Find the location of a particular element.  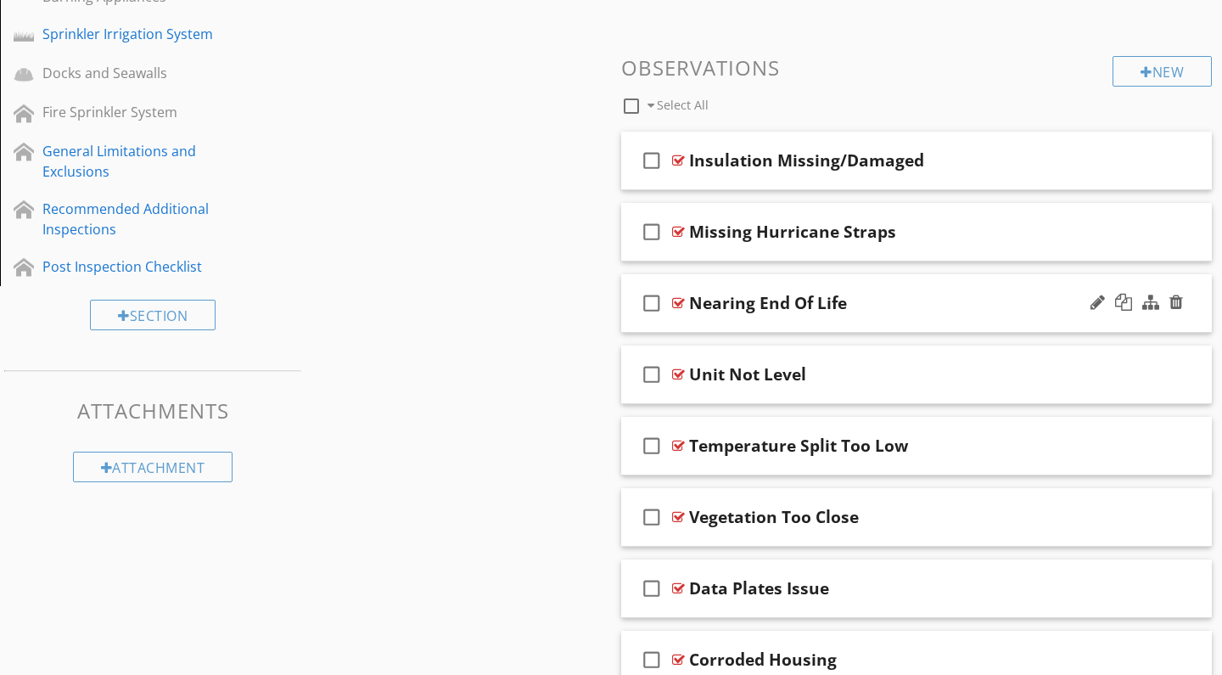

div: Vegetation Too Close is located at coordinates (774, 517).